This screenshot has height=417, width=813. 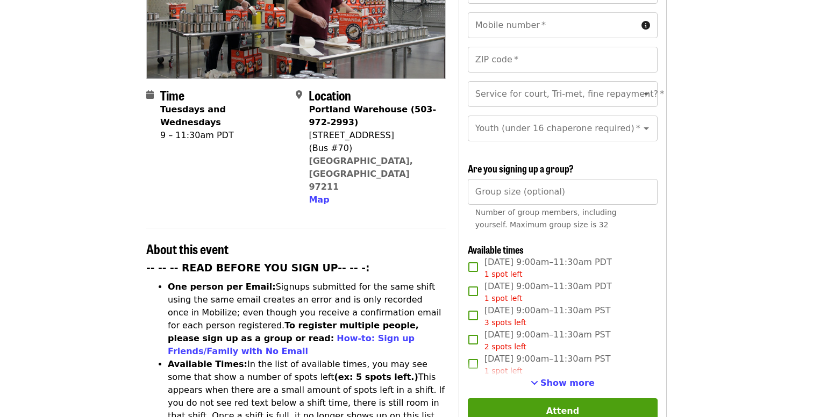 I want to click on span: 3 spots left, so click(x=506, y=323).